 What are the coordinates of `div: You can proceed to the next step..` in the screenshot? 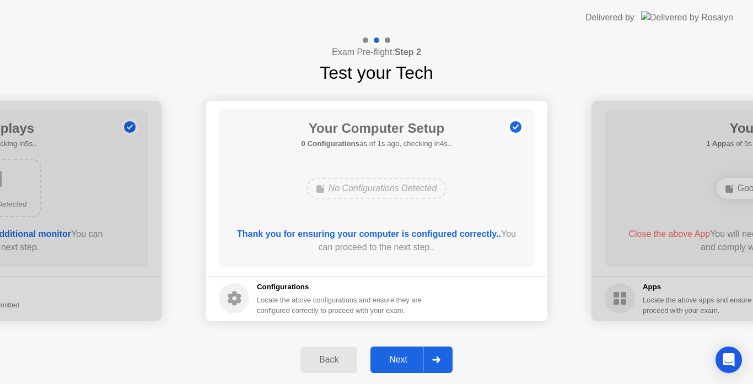 It's located at (376, 241).